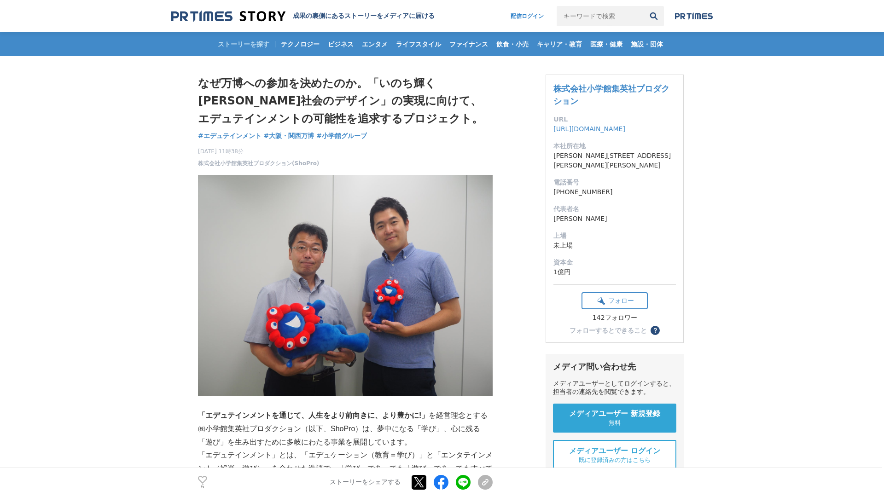  I want to click on span: メディアユーザー 新規登録, so click(615, 414).